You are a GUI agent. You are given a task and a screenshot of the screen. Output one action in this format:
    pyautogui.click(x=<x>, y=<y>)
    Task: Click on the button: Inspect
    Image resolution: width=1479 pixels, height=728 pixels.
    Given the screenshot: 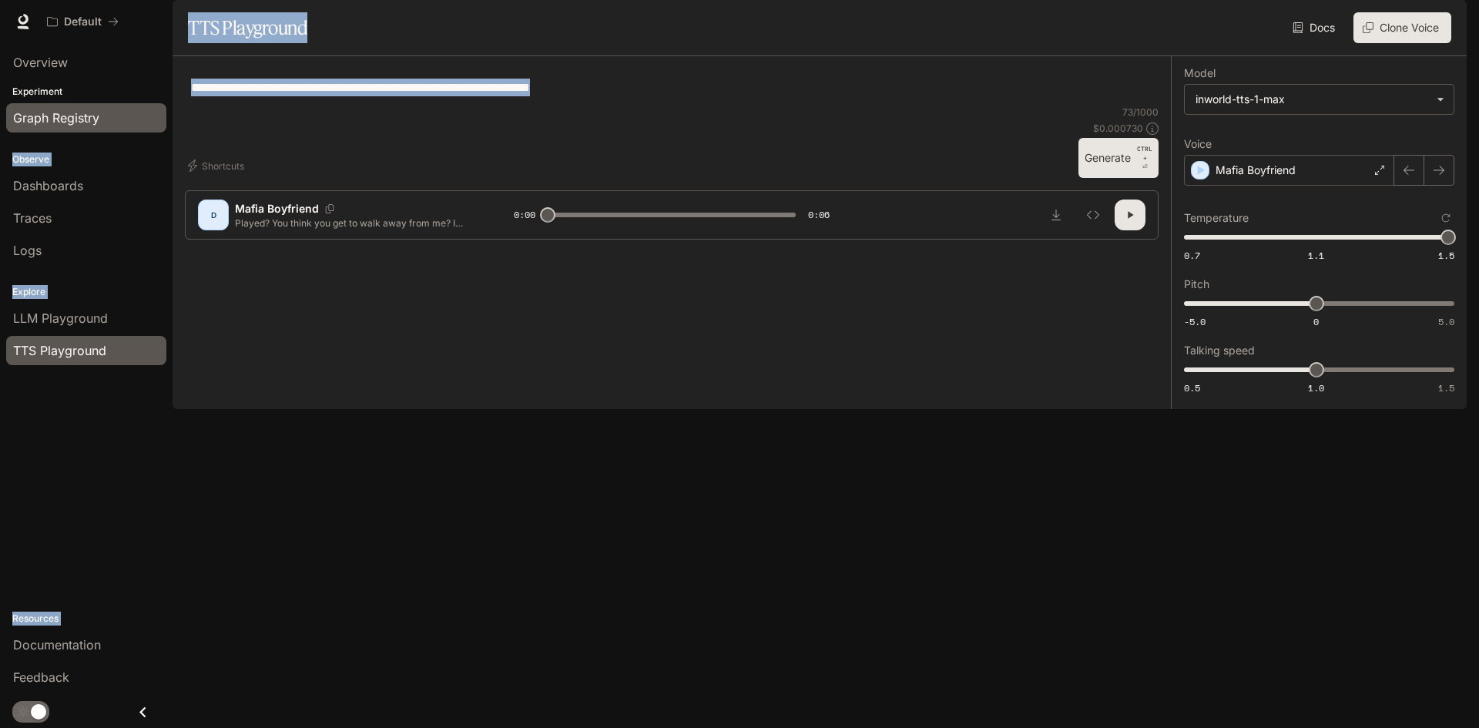 What is the action you would take?
    pyautogui.click(x=1093, y=215)
    